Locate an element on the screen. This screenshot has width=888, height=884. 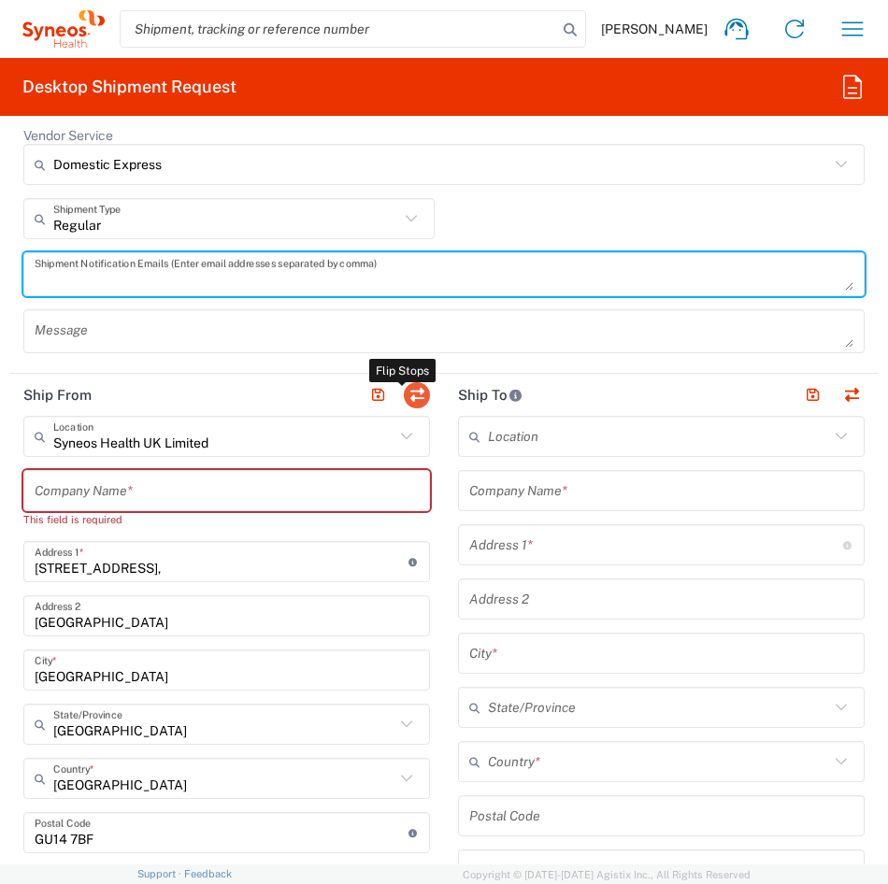
h2: Ship To is located at coordinates (490, 395).